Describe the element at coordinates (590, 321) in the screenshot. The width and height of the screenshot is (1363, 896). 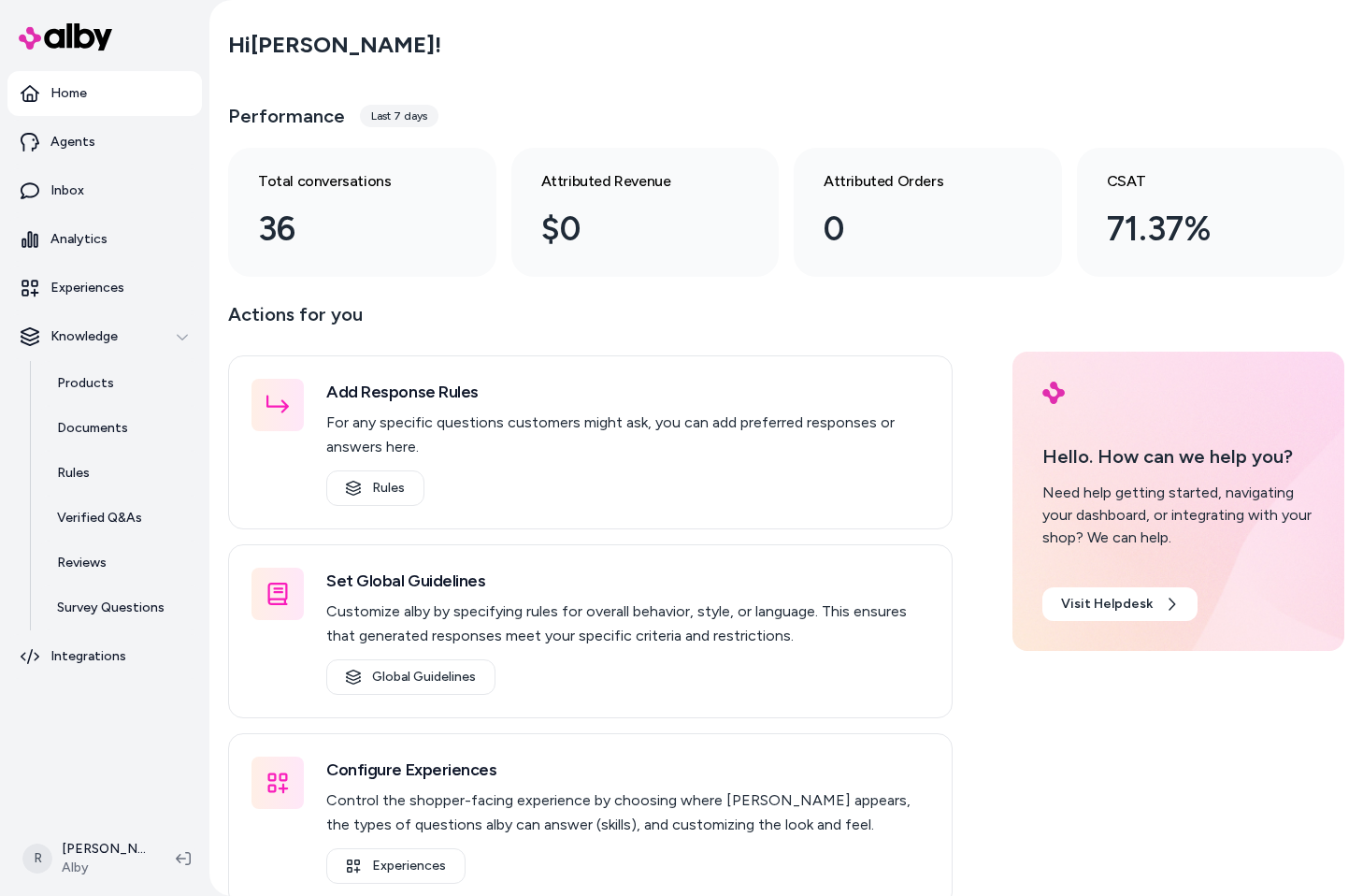
I see `p: Actions for you` at that location.